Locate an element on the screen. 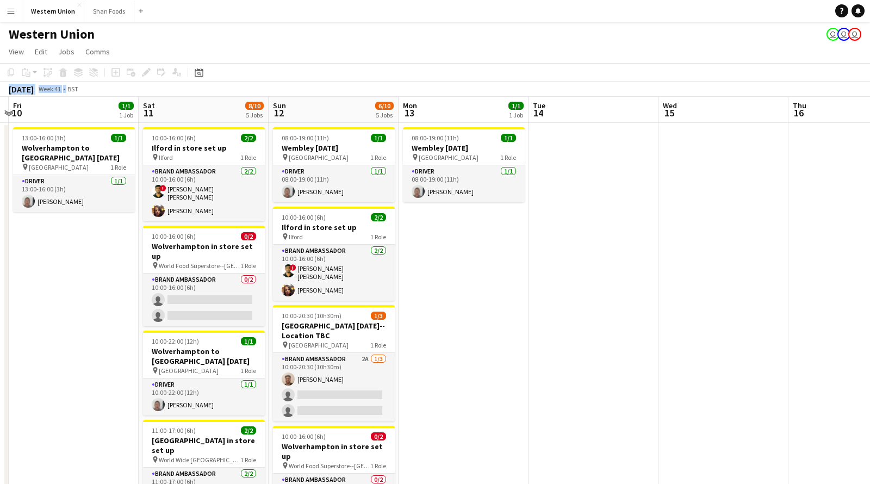  h1: Western Union is located at coordinates (52, 34).